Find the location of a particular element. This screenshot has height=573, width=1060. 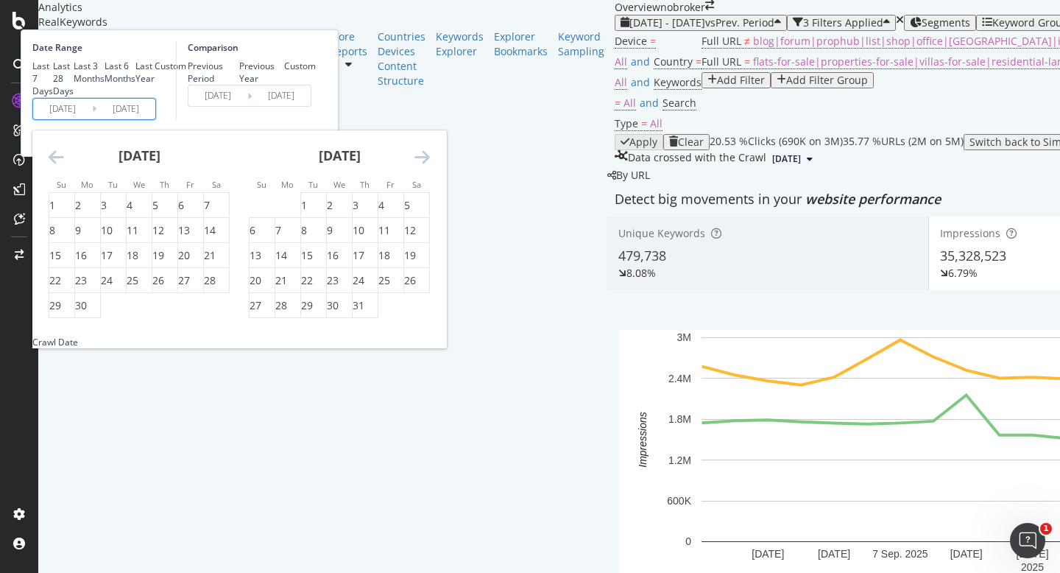

td: Choose Sunday, June 8, 2025 as your check-in date. It’s available. is located at coordinates (62, 230).